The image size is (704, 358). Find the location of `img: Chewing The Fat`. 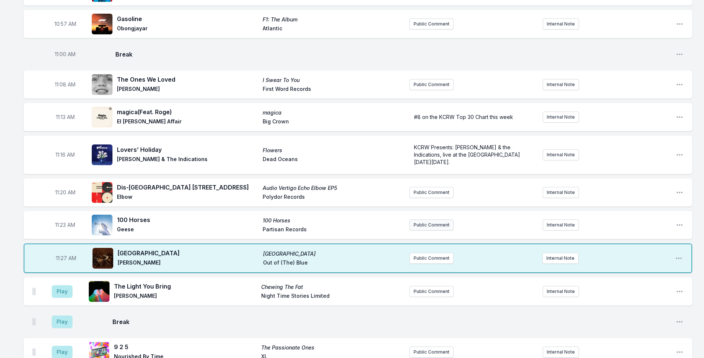

img: Chewing The Fat is located at coordinates (99, 292).